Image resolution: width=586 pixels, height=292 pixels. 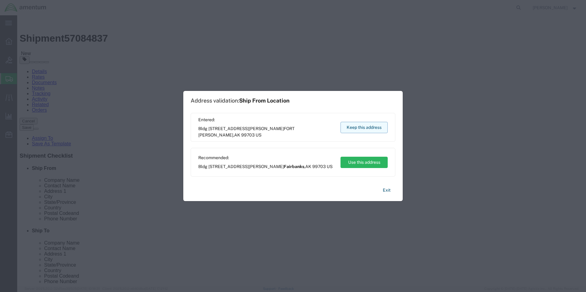 What do you see at coordinates (364, 162) in the screenshot?
I see `button: Use this address` at bounding box center [364, 162].